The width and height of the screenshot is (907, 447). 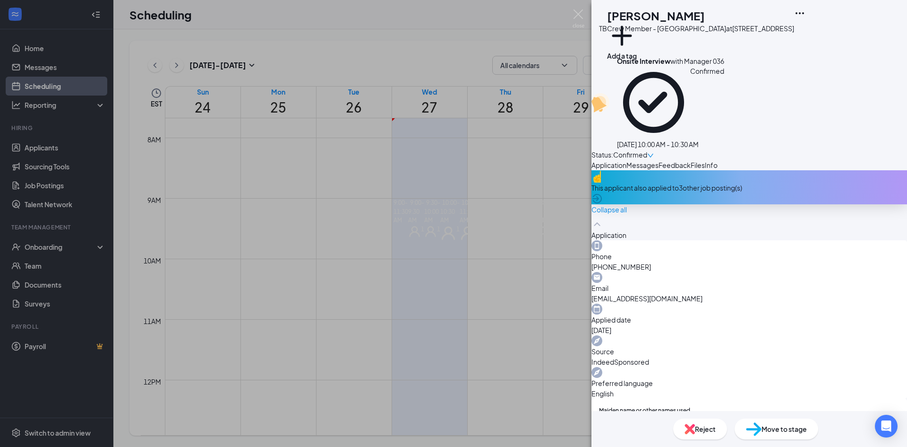 What do you see at coordinates (706, 429) in the screenshot?
I see `span: Reject` at bounding box center [706, 429].